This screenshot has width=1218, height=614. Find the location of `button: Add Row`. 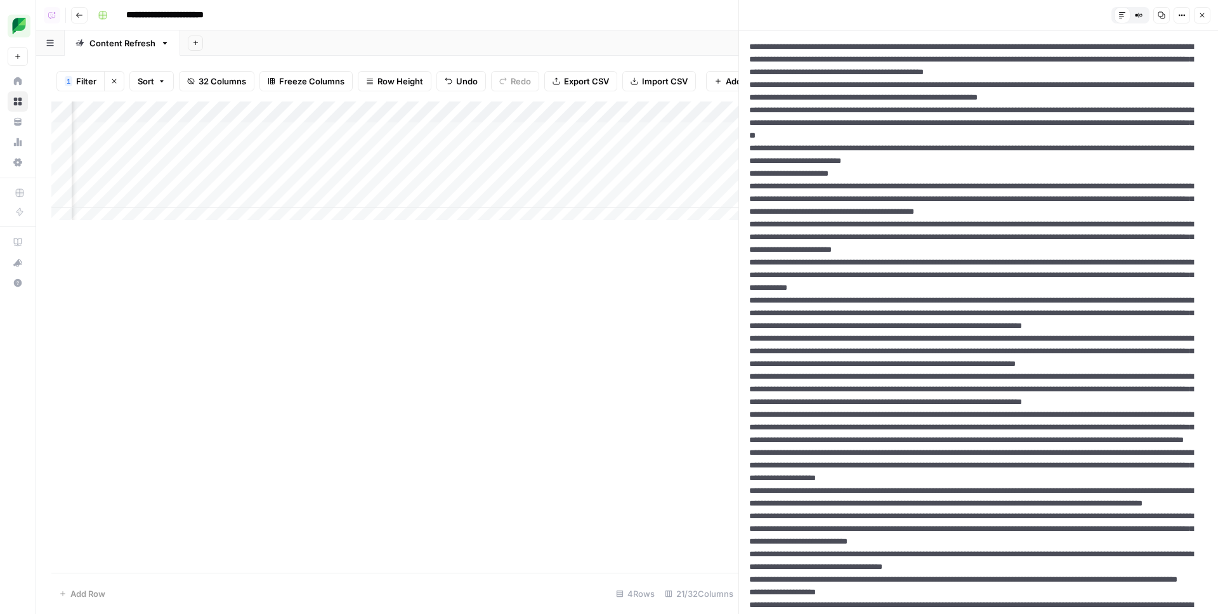

button: Add Row is located at coordinates (82, 594).